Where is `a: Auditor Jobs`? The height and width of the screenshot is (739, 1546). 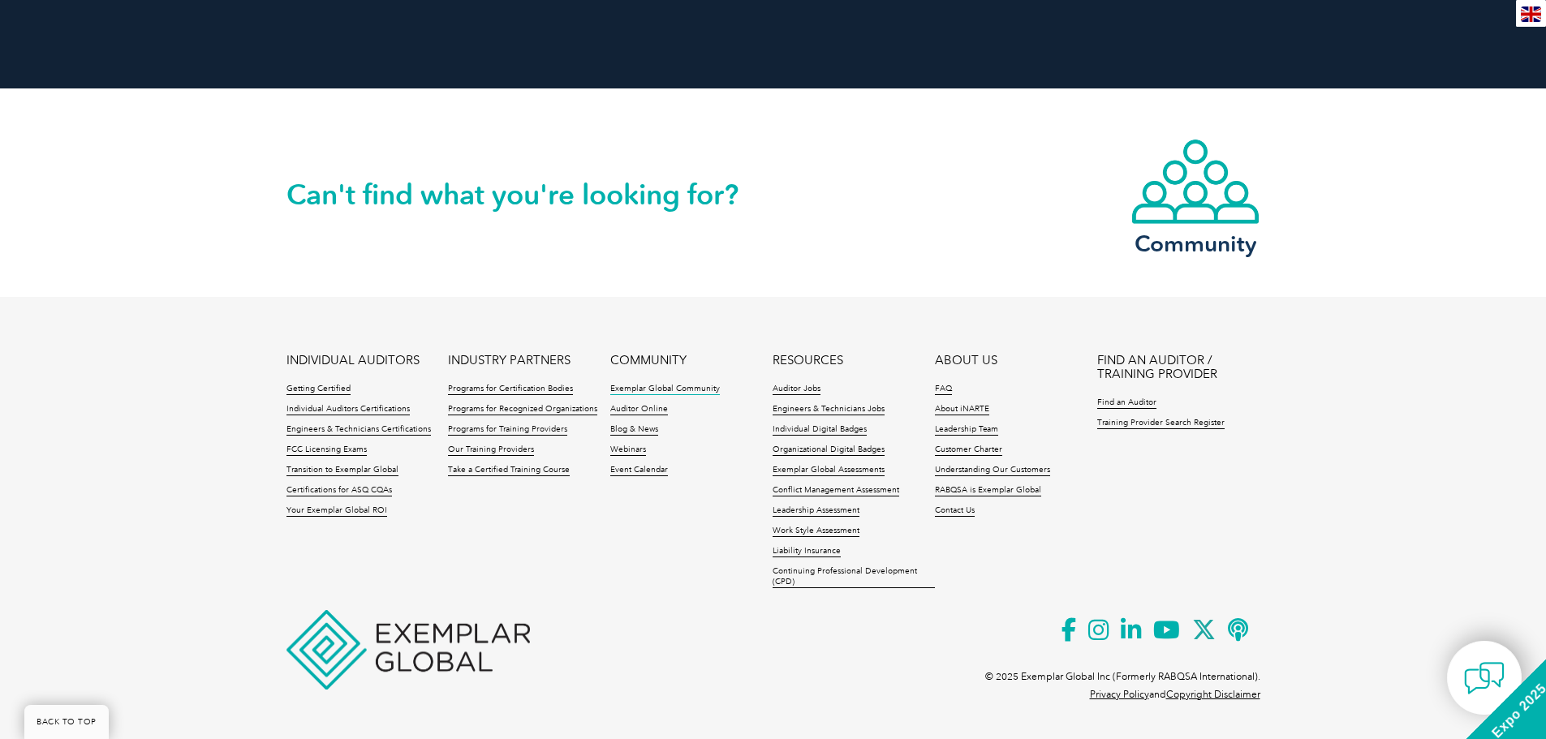 a: Auditor Jobs is located at coordinates (796, 390).